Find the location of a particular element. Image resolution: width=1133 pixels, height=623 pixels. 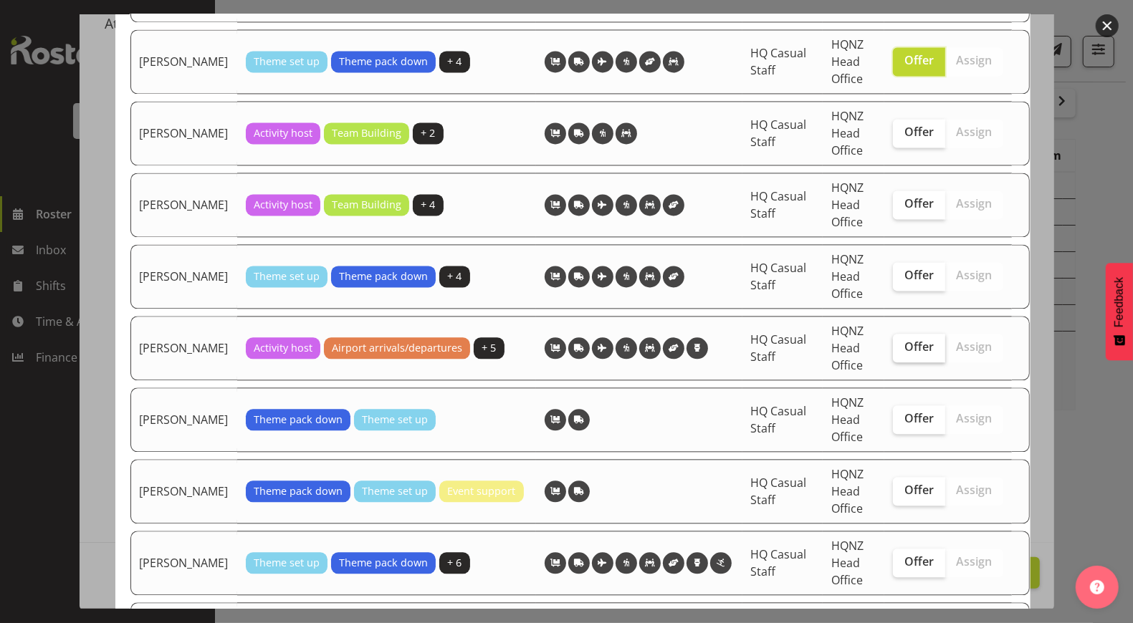

span: Airport arrivals/departures is located at coordinates (397, 348).